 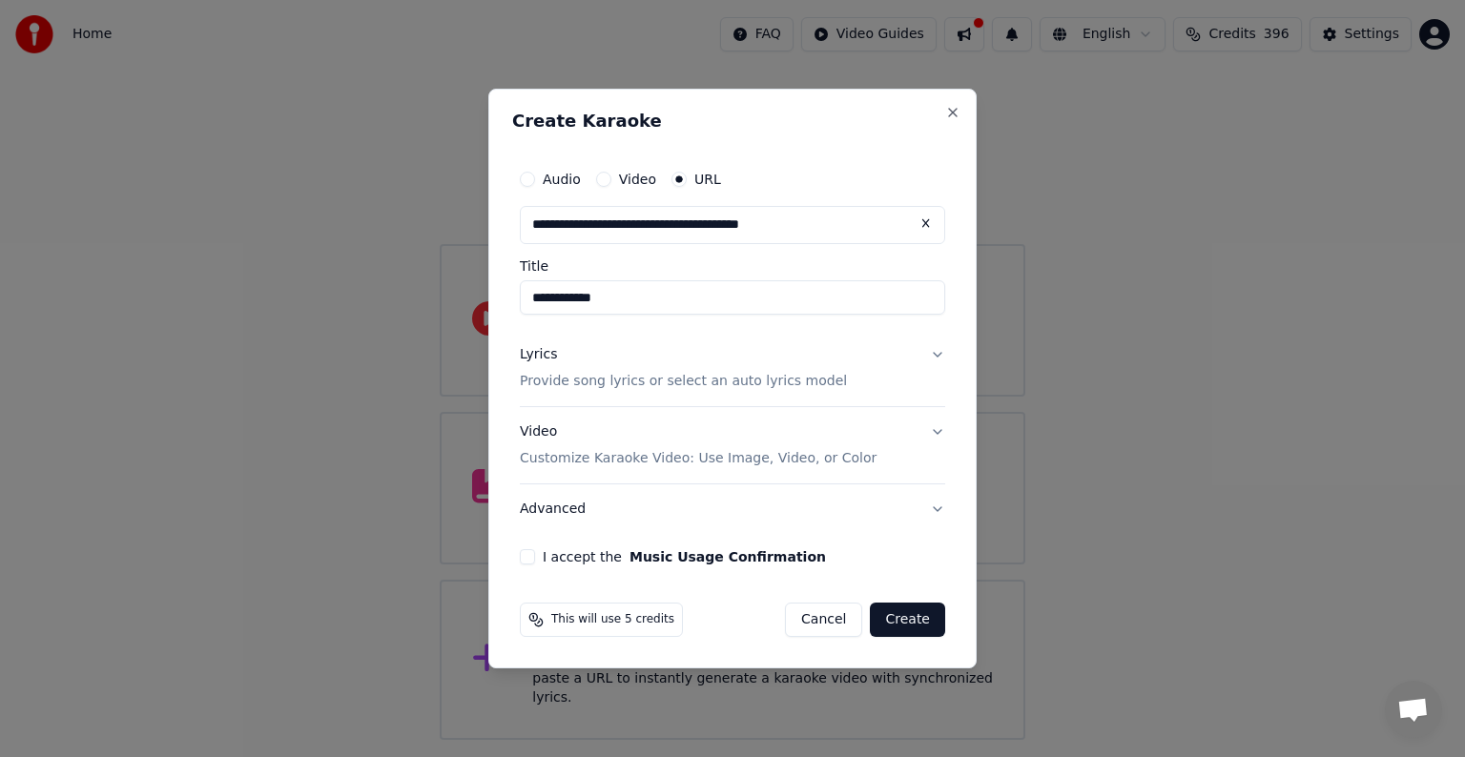 What do you see at coordinates (698, 459) in the screenshot?
I see `p: Customize Karaoke Video: Use Image, Video, or Color` at bounding box center [698, 459].